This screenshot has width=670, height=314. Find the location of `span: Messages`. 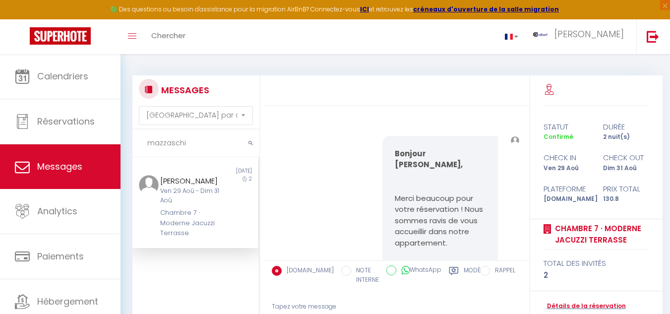

span: Messages is located at coordinates (60, 166).